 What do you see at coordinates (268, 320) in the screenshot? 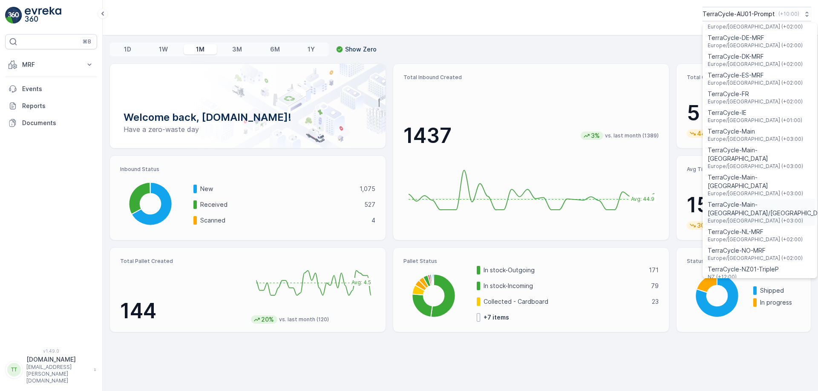
I see `p: 20%` at bounding box center [268, 320].